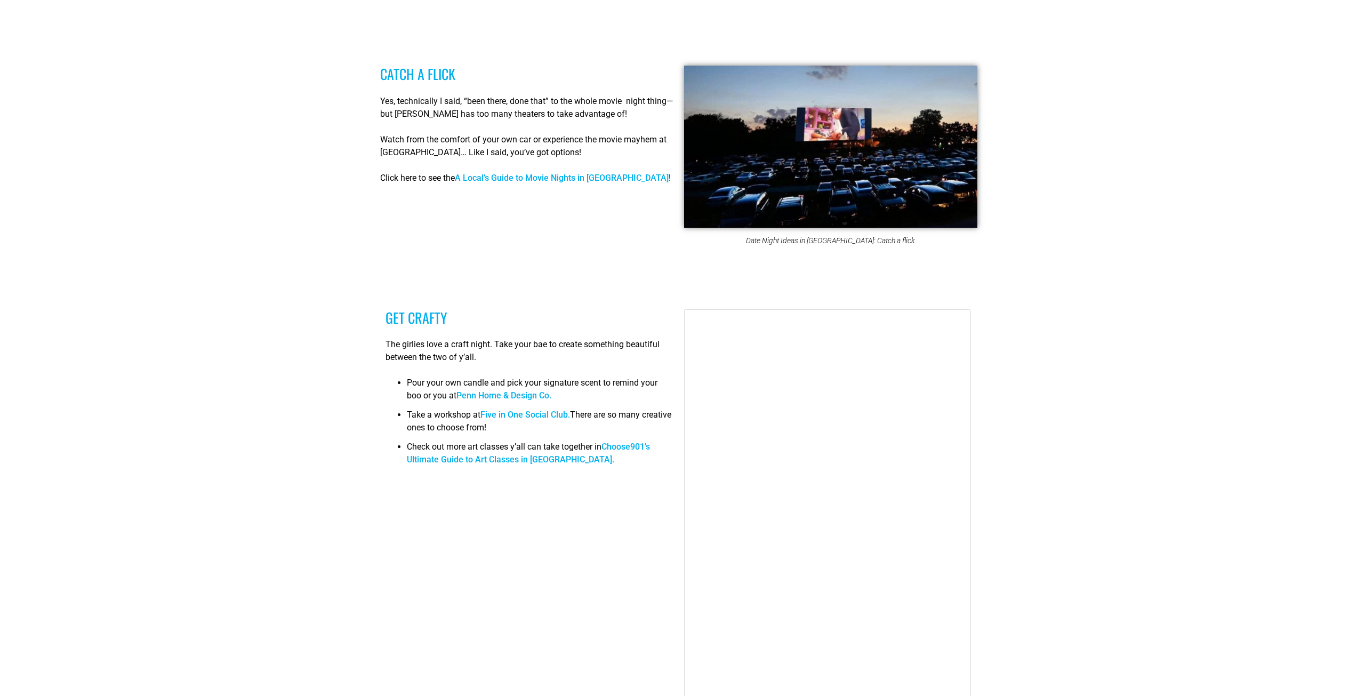 The image size is (1357, 696). I want to click on h3: Catch a flick, so click(527, 74).